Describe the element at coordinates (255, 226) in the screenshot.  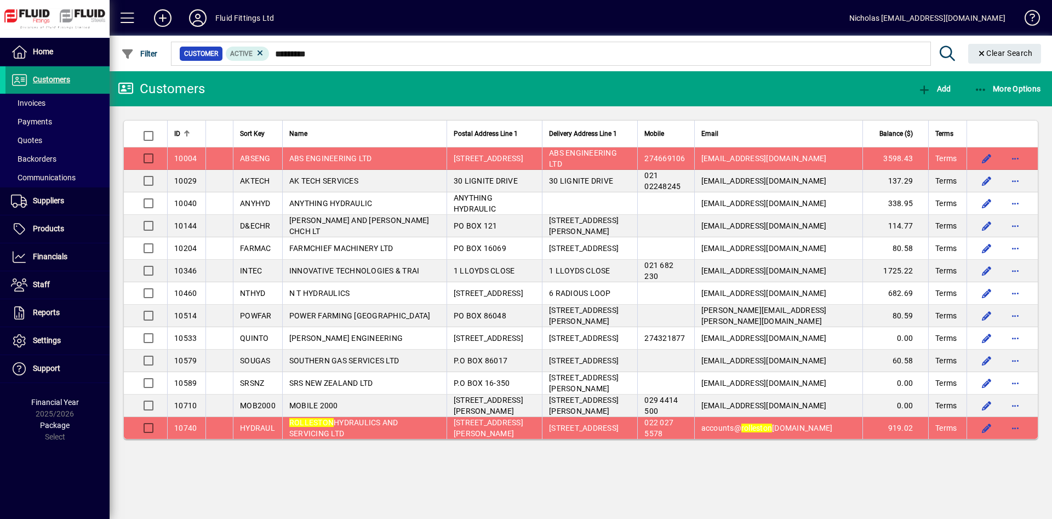
I see `span: D&ECHR` at that location.